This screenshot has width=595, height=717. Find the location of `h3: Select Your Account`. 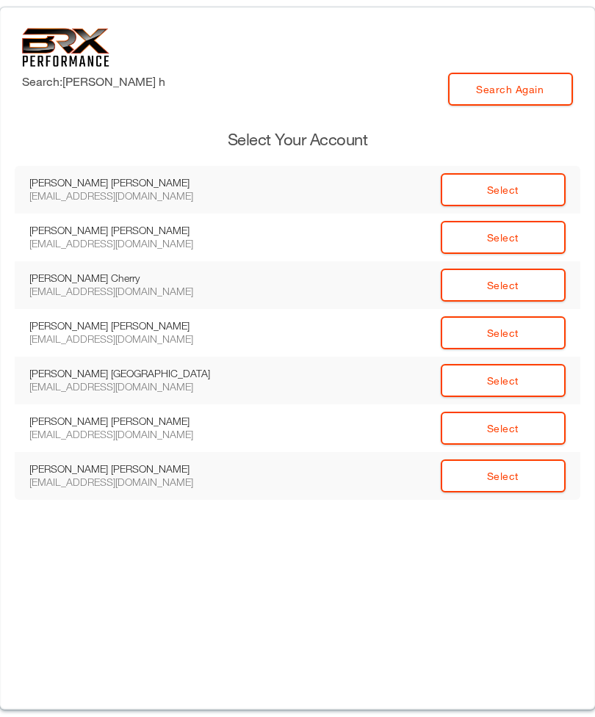

h3: Select Your Account is located at coordinates (297, 140).